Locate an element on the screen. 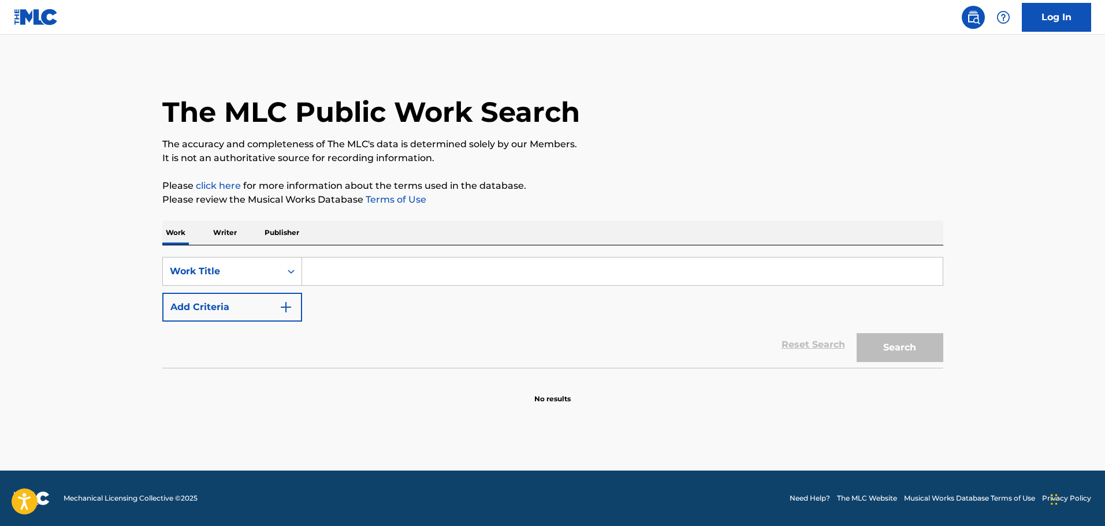 This screenshot has height=526, width=1105. a: click here is located at coordinates (218, 185).